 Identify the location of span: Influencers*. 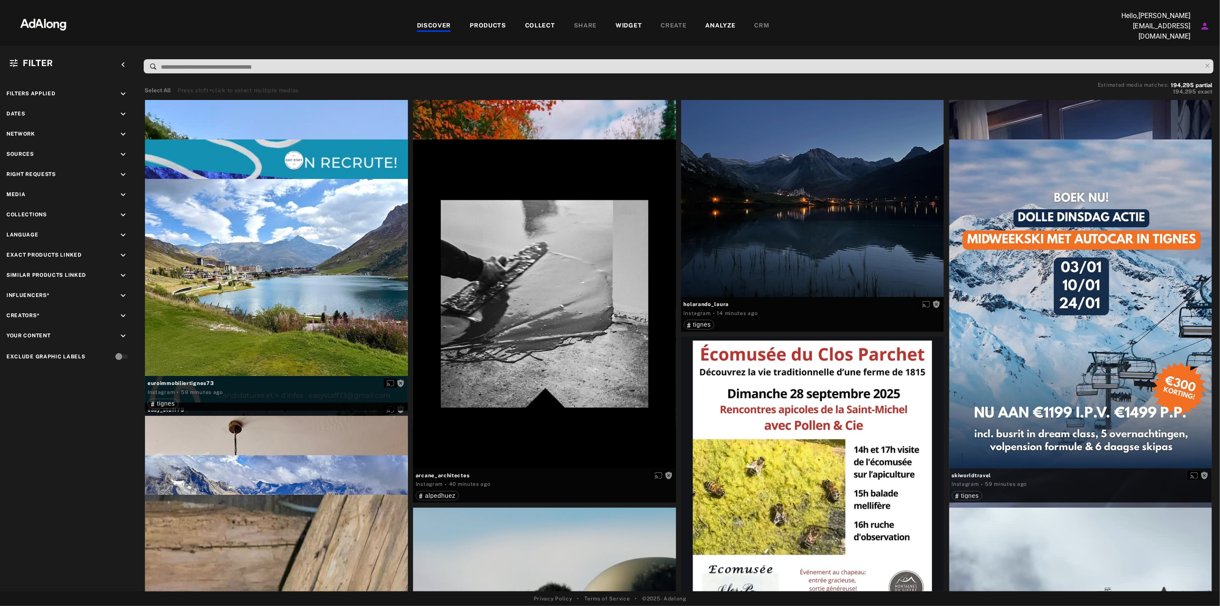
(28, 295).